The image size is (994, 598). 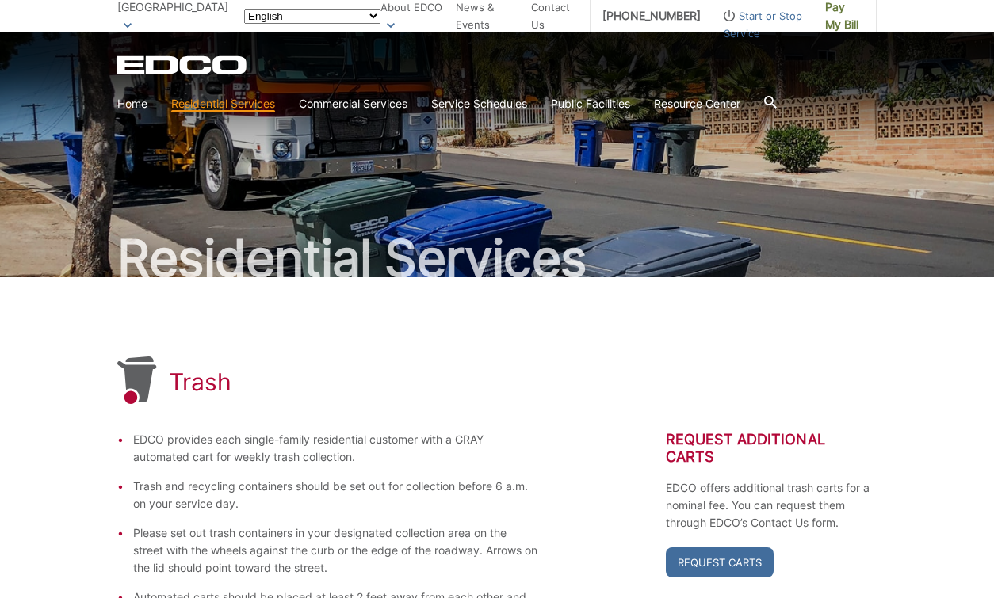 What do you see at coordinates (479, 104) in the screenshot?
I see `a: Service Schedules` at bounding box center [479, 104].